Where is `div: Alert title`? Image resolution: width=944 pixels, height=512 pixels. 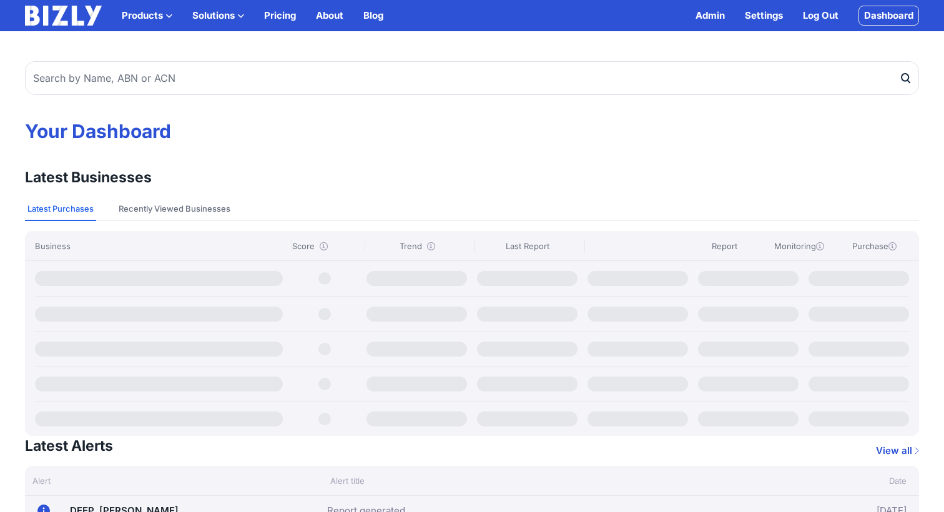
div: Alert title is located at coordinates (546, 480).